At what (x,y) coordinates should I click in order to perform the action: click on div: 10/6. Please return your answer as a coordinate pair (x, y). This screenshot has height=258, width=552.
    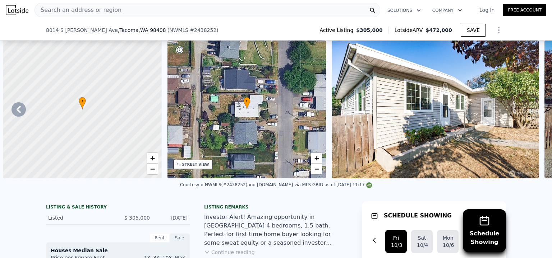
    Looking at the image, I should click on (448, 245).